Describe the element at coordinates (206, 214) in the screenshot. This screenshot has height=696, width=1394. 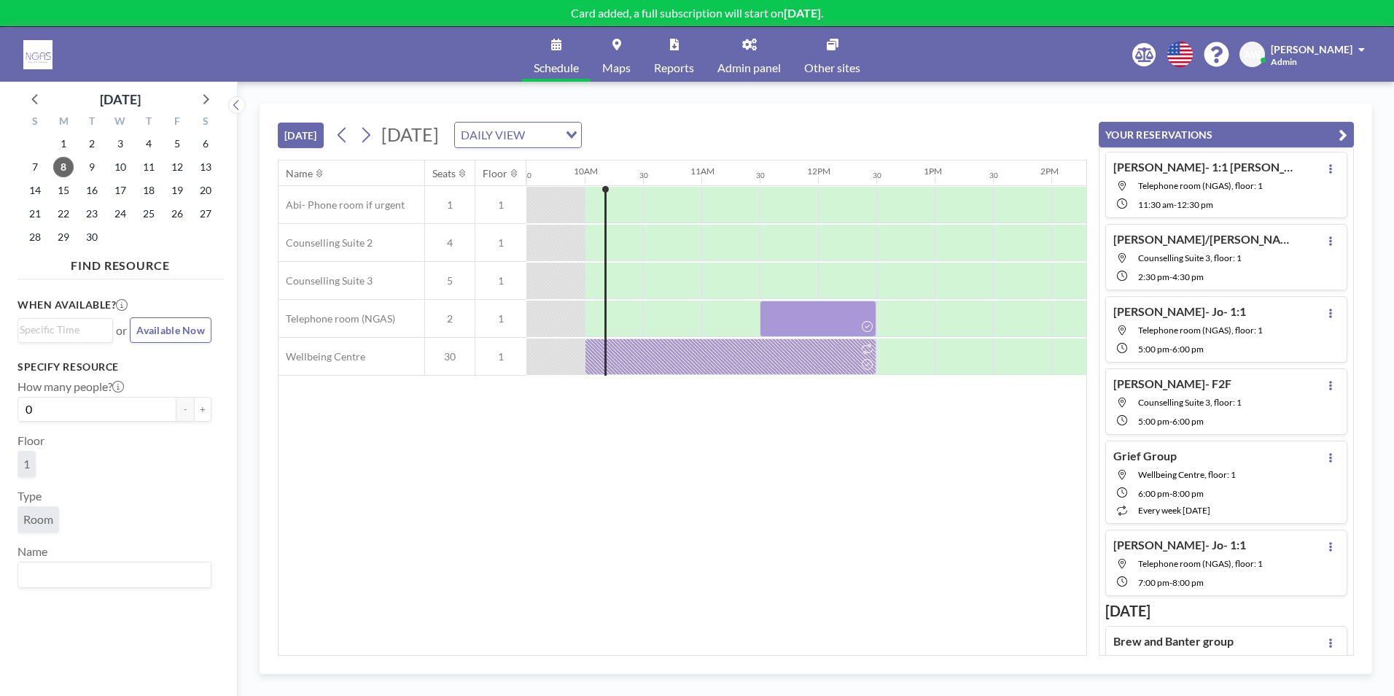
I see `span: Saturday, September 27, 2025` at that location.